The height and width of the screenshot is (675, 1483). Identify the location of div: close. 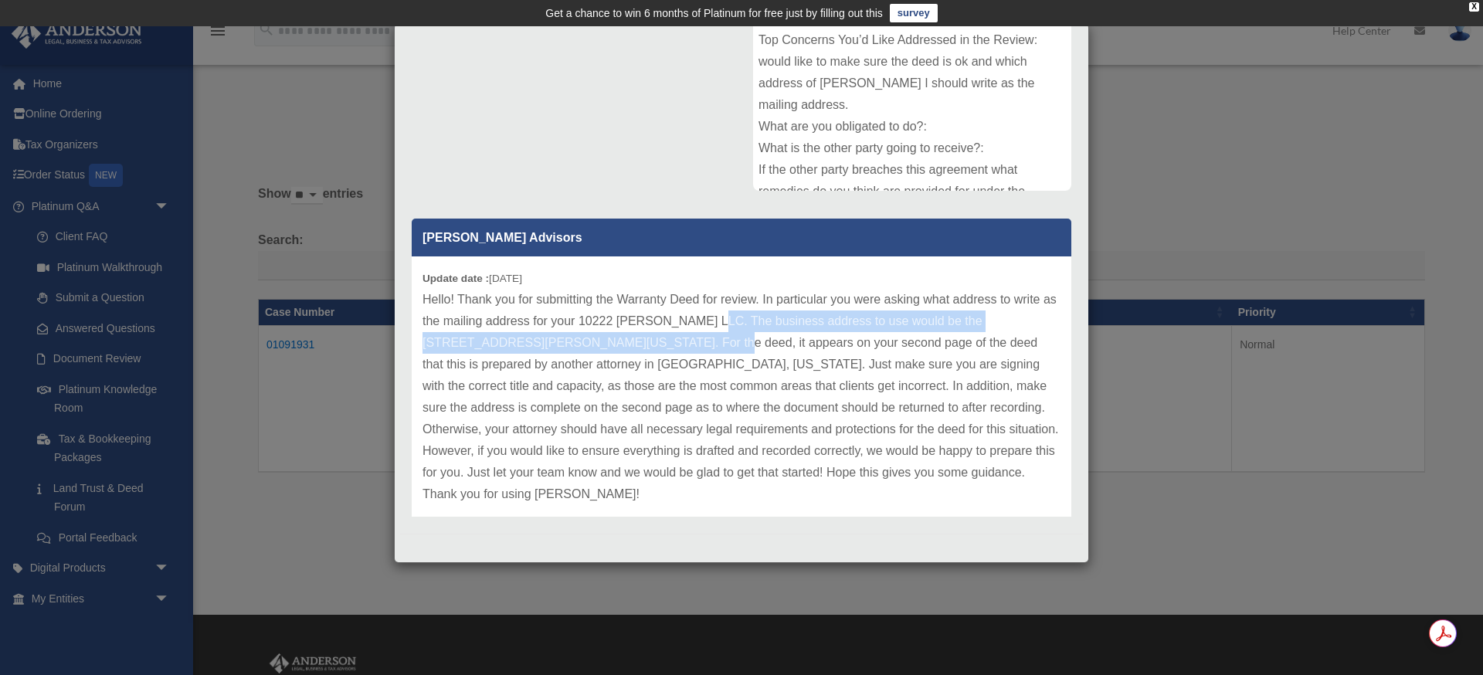
(1473, 7).